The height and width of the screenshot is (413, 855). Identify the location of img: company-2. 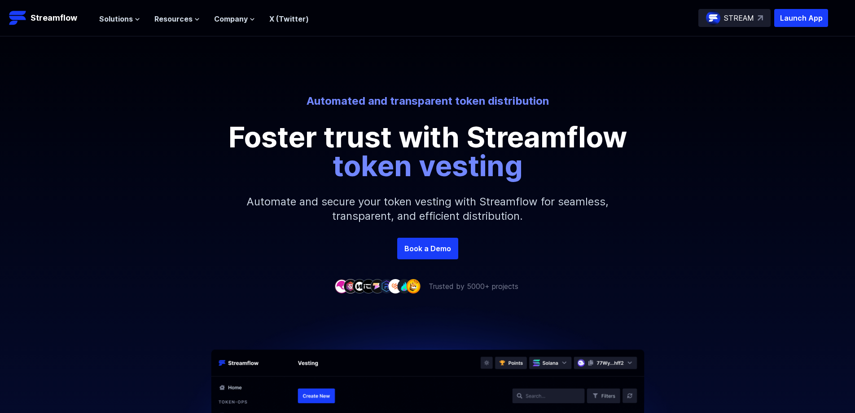
(351, 286).